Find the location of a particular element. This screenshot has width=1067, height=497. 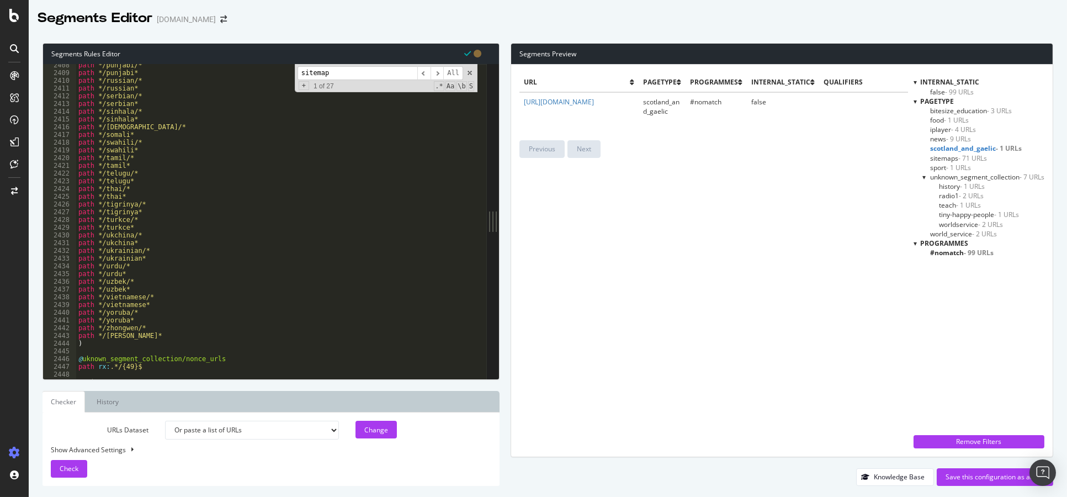

span: - 71 URLs is located at coordinates (973, 158).